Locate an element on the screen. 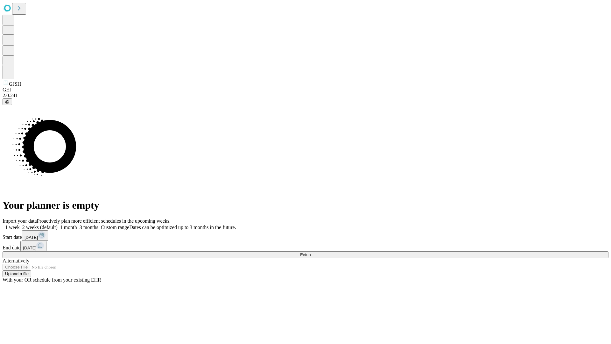 The height and width of the screenshot is (344, 611). div: Start date is located at coordinates (306, 235).